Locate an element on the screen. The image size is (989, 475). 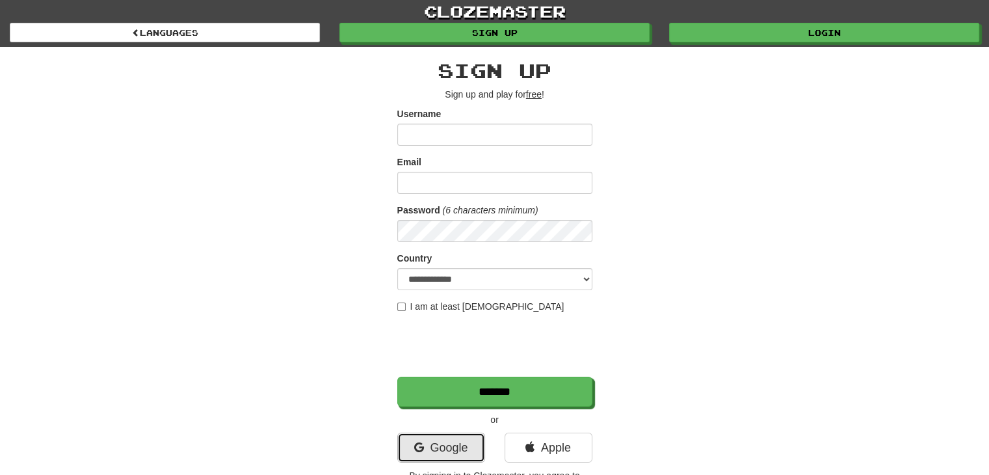
a: Apple is located at coordinates (548, 448).